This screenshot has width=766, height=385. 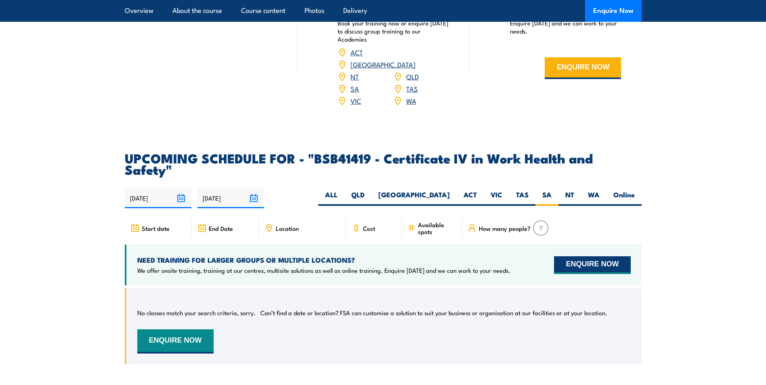 I want to click on a: WA, so click(x=411, y=101).